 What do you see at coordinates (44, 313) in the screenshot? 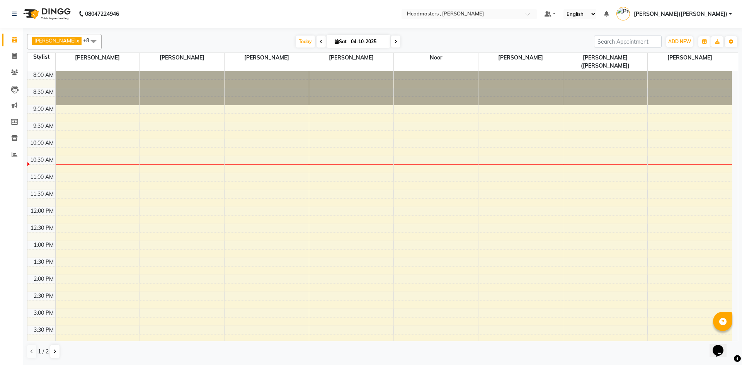
I see `div: 3:00 PM` at bounding box center [44, 313].